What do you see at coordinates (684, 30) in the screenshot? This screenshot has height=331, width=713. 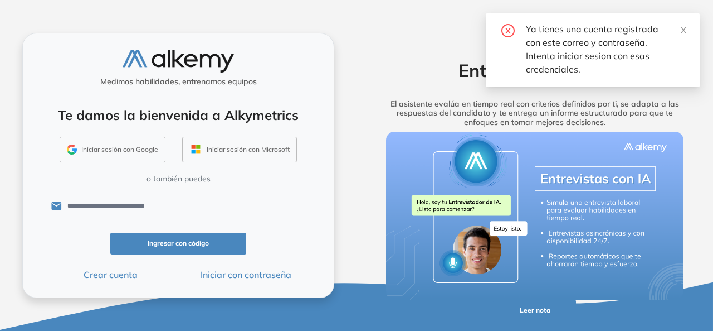 I see `span: close` at bounding box center [684, 30].